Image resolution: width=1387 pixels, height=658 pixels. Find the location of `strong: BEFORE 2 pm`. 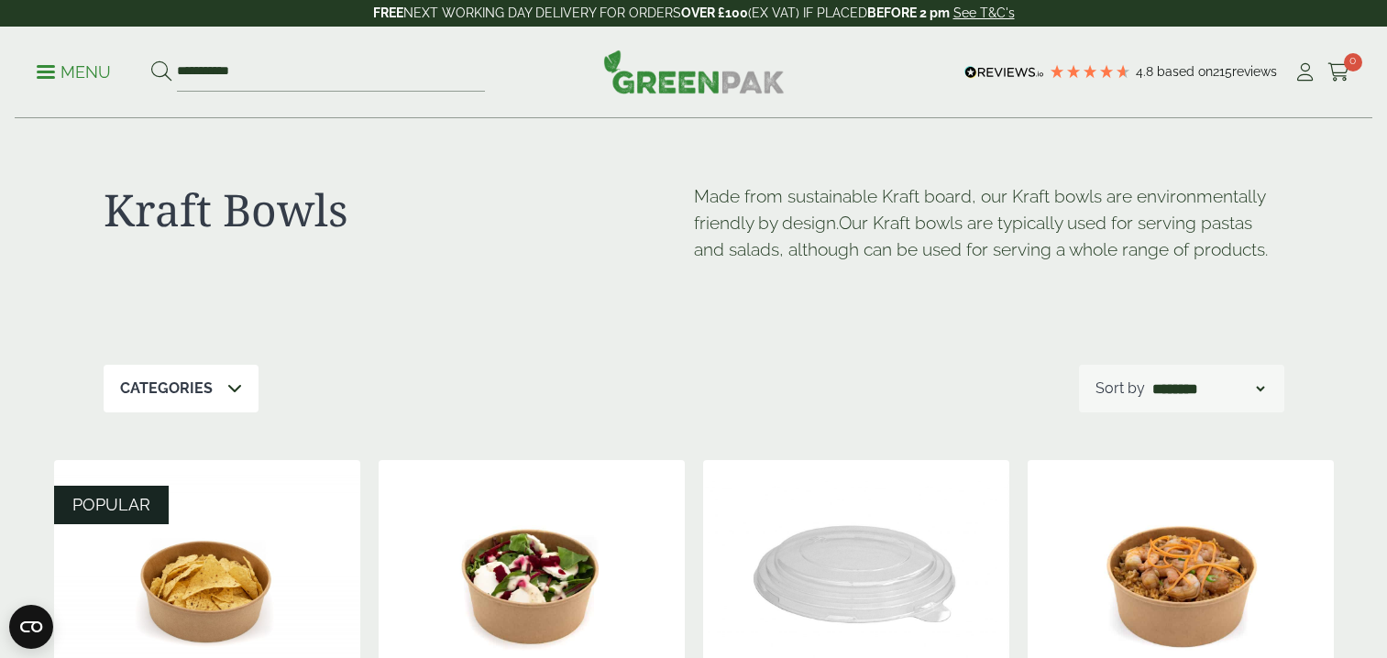

strong: BEFORE 2 pm is located at coordinates (909, 13).